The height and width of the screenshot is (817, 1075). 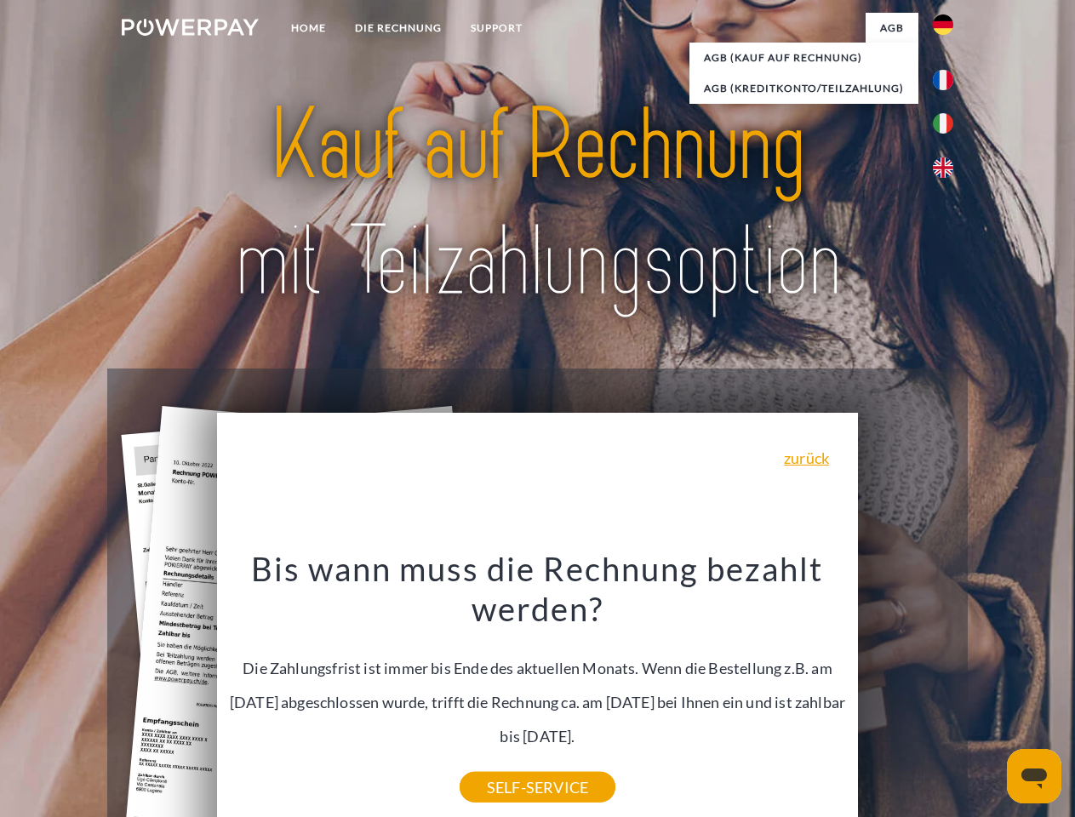 What do you see at coordinates (892, 28) in the screenshot?
I see `a: agb` at bounding box center [892, 28].